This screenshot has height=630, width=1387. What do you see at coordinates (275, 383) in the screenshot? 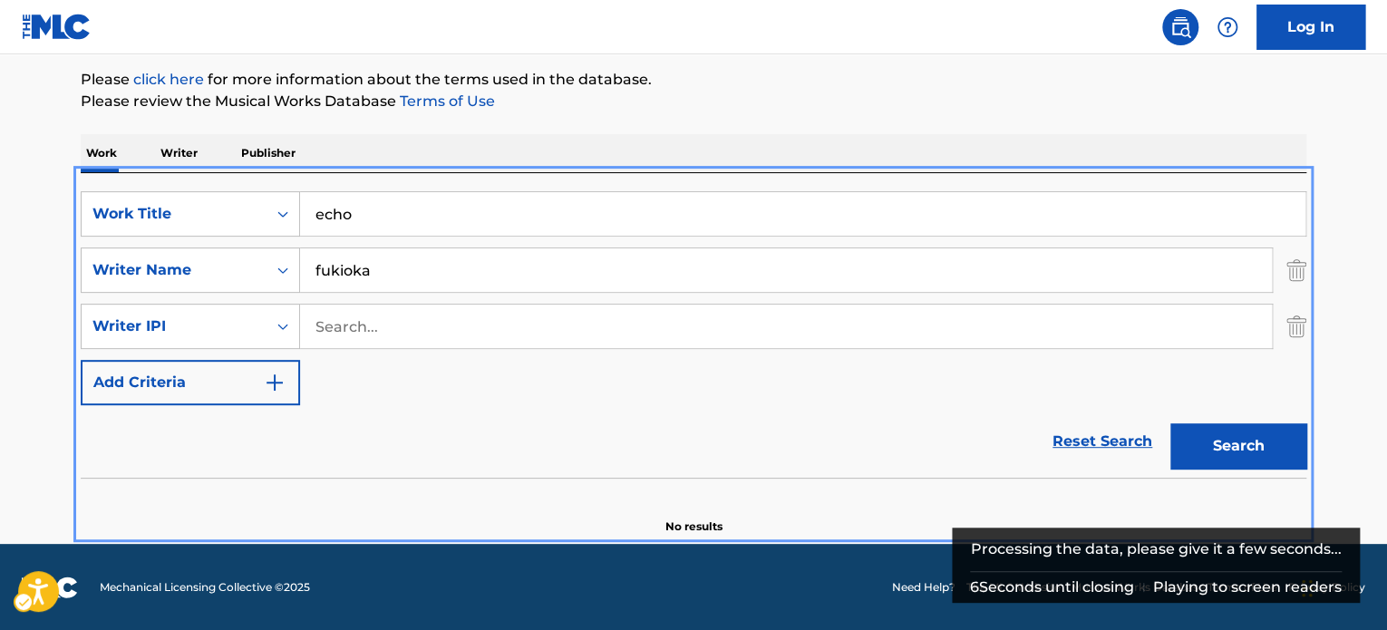
I see `img: 9d2ae6d4665cec9f34b9.svg` at bounding box center [275, 383].